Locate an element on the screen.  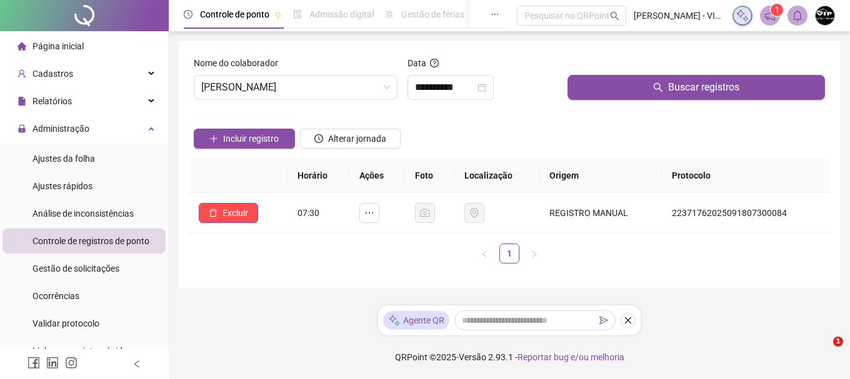
span: Buscar registros is located at coordinates (703, 87).